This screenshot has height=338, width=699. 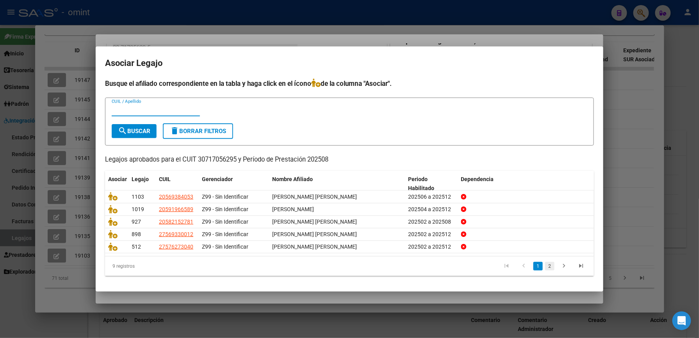 I want to click on a: go to first page, so click(x=506, y=266).